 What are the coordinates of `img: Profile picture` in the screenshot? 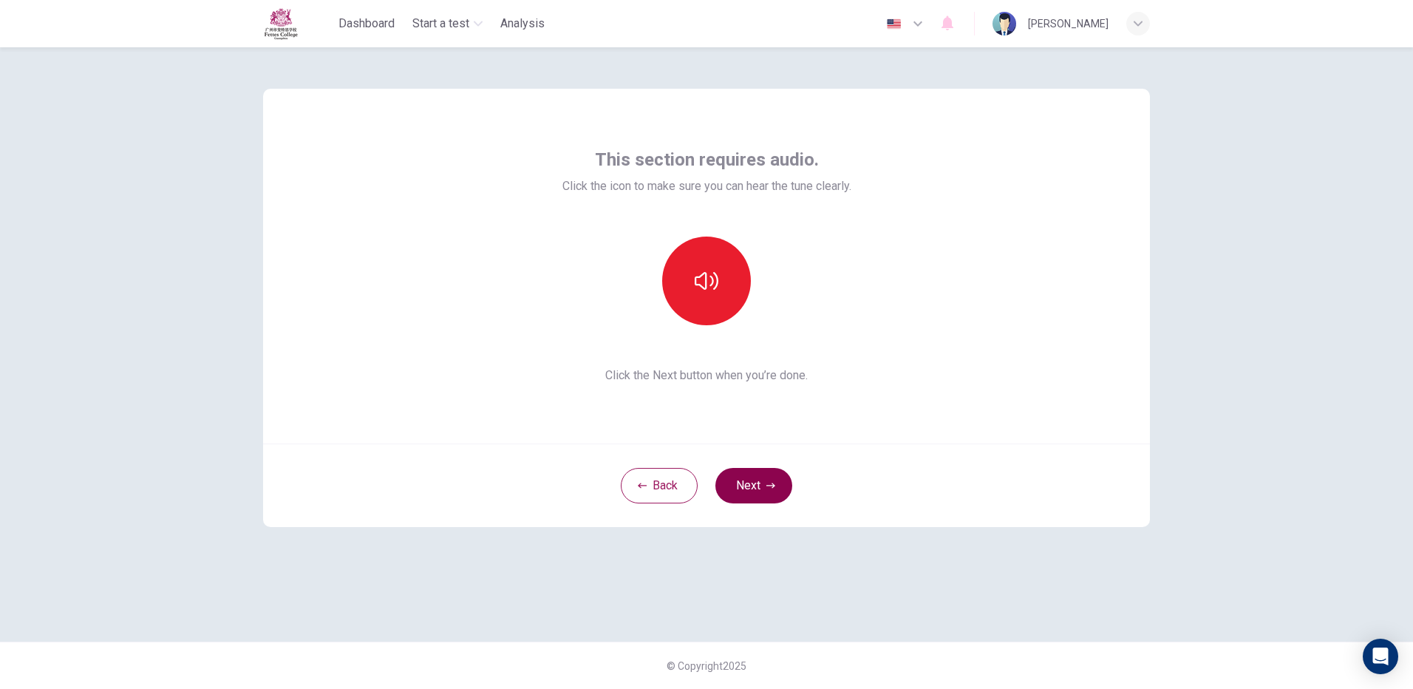 It's located at (1004, 24).